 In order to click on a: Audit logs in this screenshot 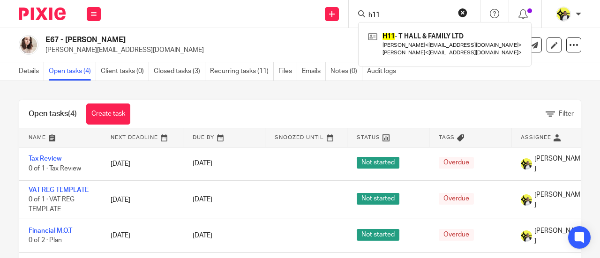, I will do `click(384, 71)`.